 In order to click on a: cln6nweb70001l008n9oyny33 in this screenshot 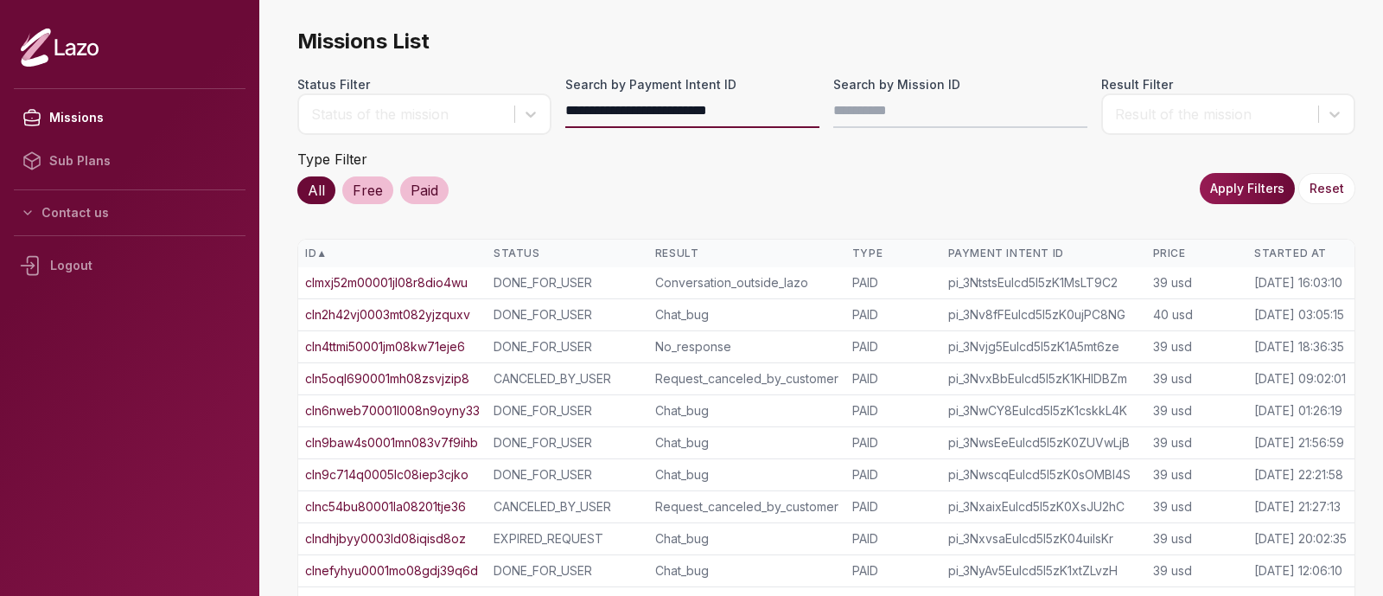, I will do `click(392, 411)`.